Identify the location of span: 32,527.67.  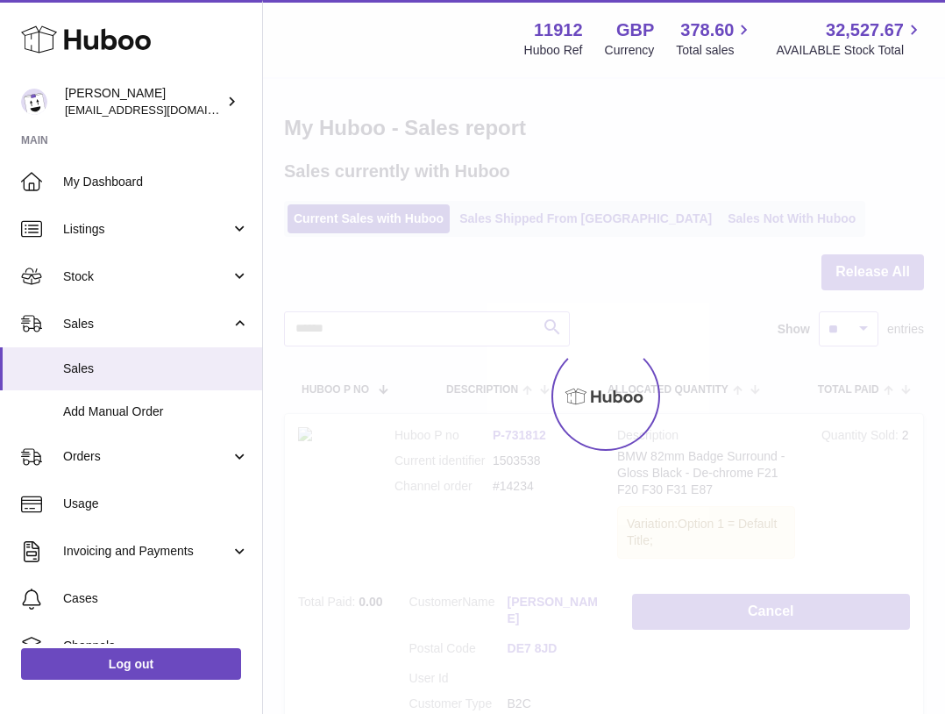
(864, 30).